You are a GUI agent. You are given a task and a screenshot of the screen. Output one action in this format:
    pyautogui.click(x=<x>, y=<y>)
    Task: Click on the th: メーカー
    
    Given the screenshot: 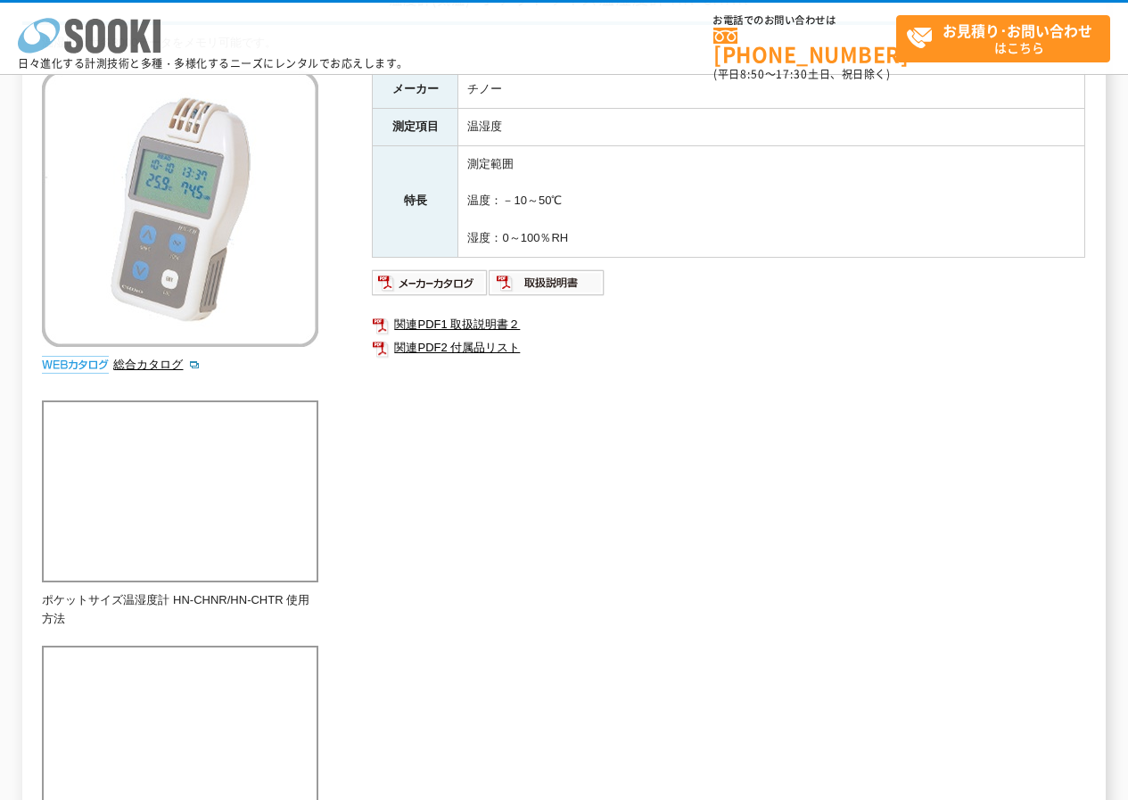 What is the action you would take?
    pyautogui.click(x=415, y=90)
    